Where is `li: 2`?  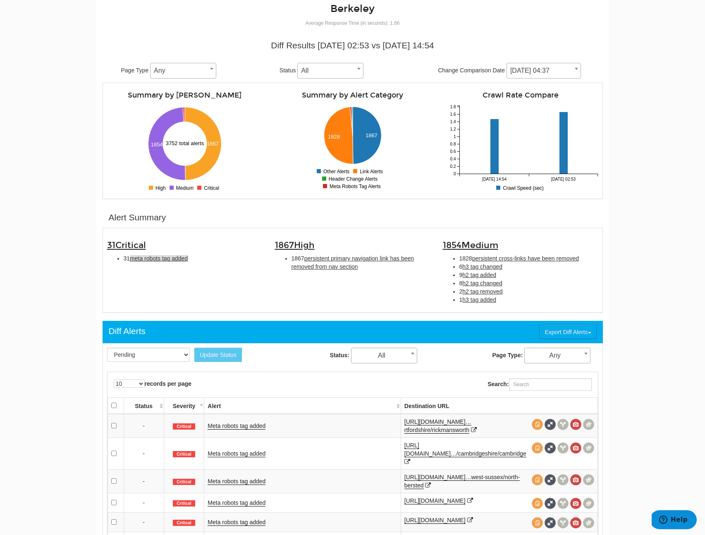
li: 2 is located at coordinates (529, 292).